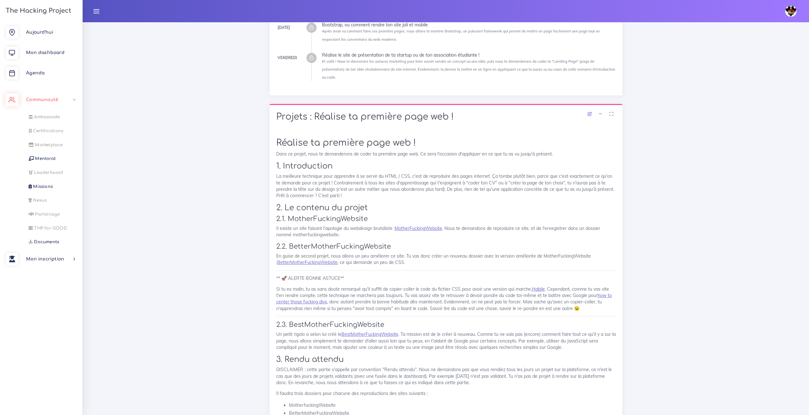  Describe the element at coordinates (308, 262) in the screenshot. I see `a: BetterMotherFuckingWebsite` at that location.